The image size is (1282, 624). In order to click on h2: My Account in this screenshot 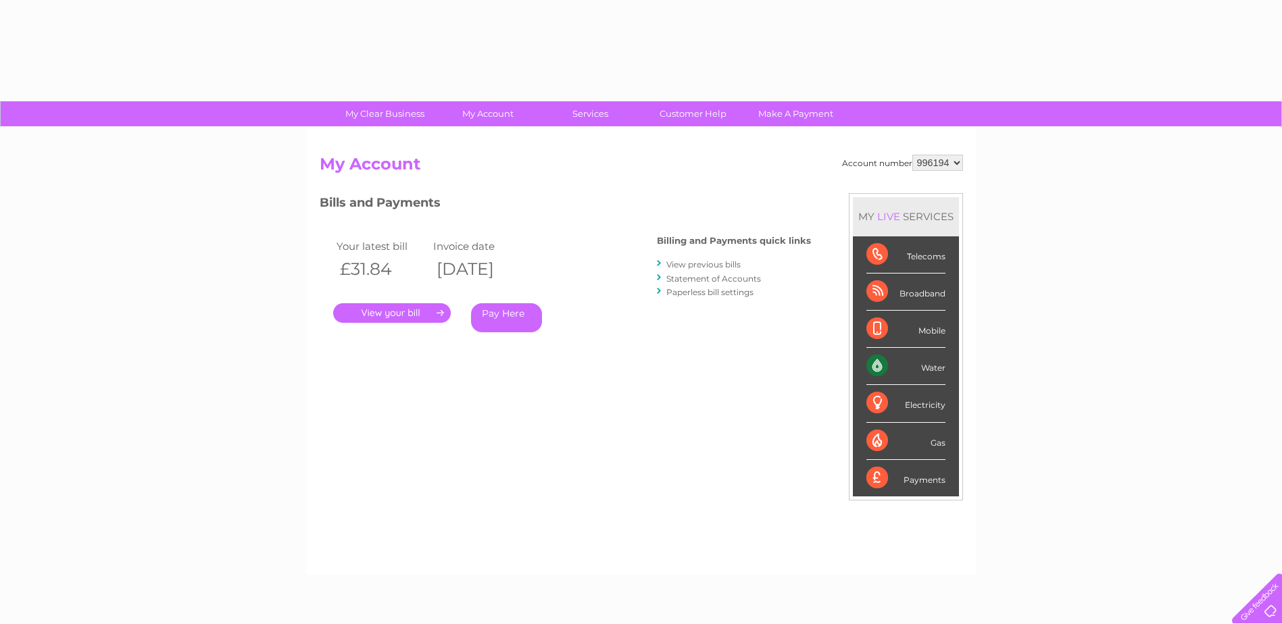, I will do `click(641, 168)`.